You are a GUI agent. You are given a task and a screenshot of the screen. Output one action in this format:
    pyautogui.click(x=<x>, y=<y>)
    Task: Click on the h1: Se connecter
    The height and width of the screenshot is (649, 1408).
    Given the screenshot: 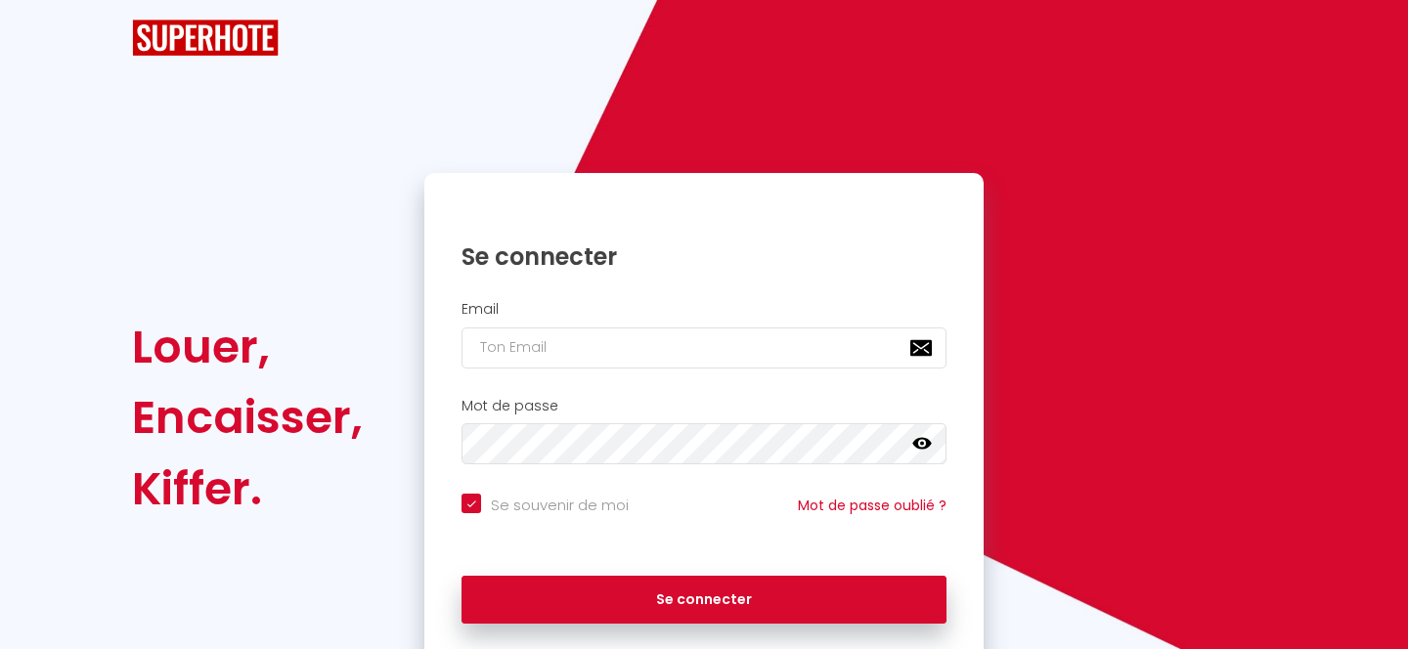 What is the action you would take?
    pyautogui.click(x=704, y=256)
    